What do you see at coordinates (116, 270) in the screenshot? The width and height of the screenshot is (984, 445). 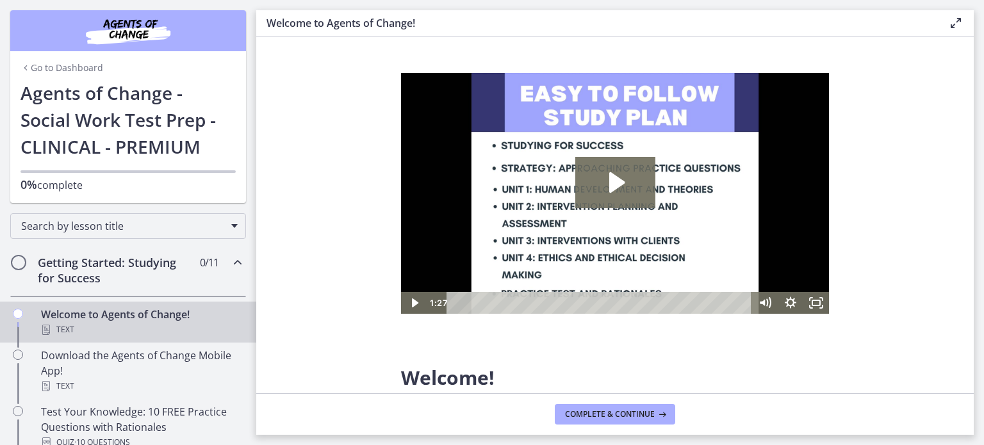 I see `h2: Getting Started: Studying for Success` at bounding box center [116, 270].